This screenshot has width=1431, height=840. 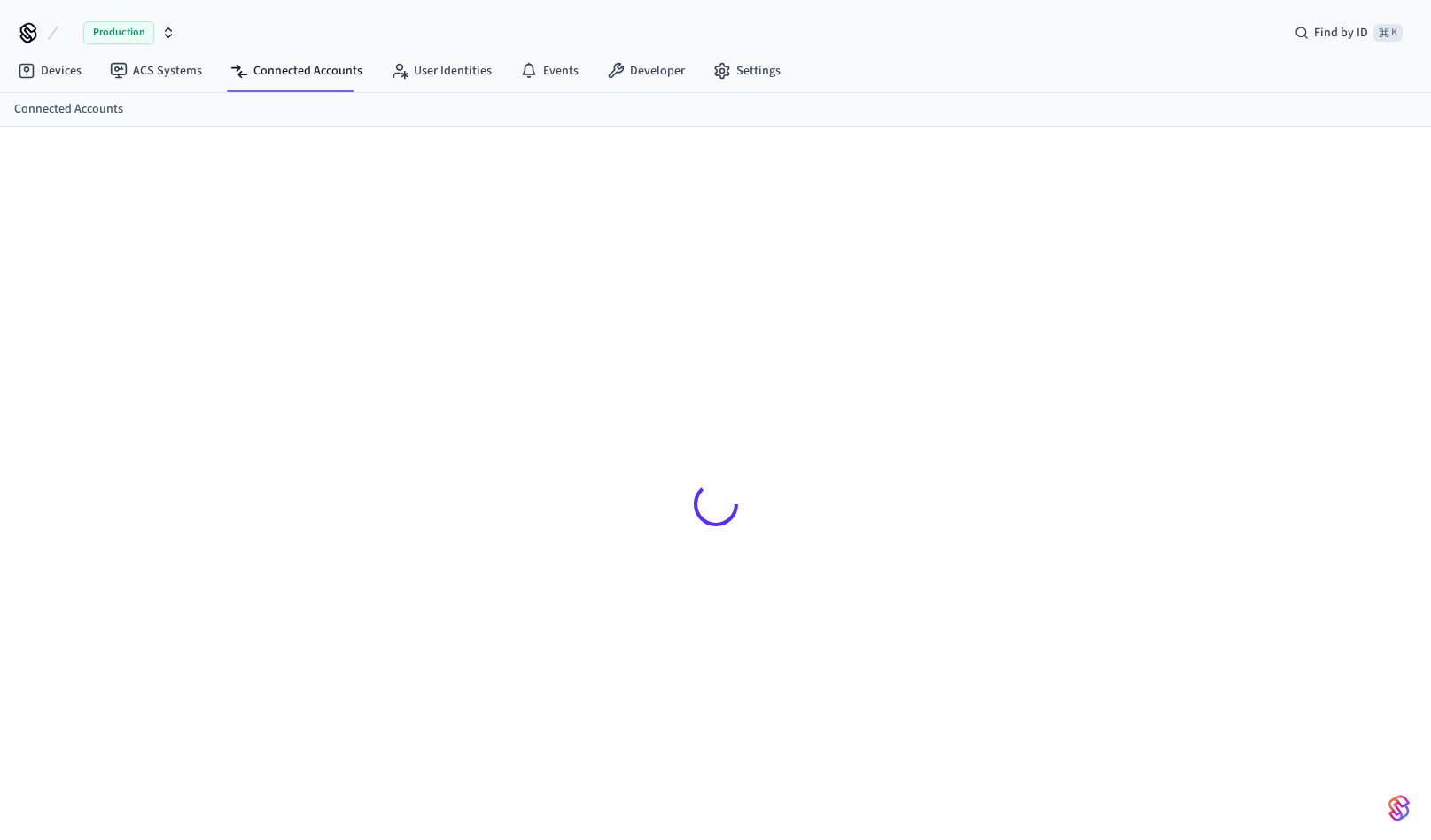 I want to click on a: Devices, so click(x=50, y=71).